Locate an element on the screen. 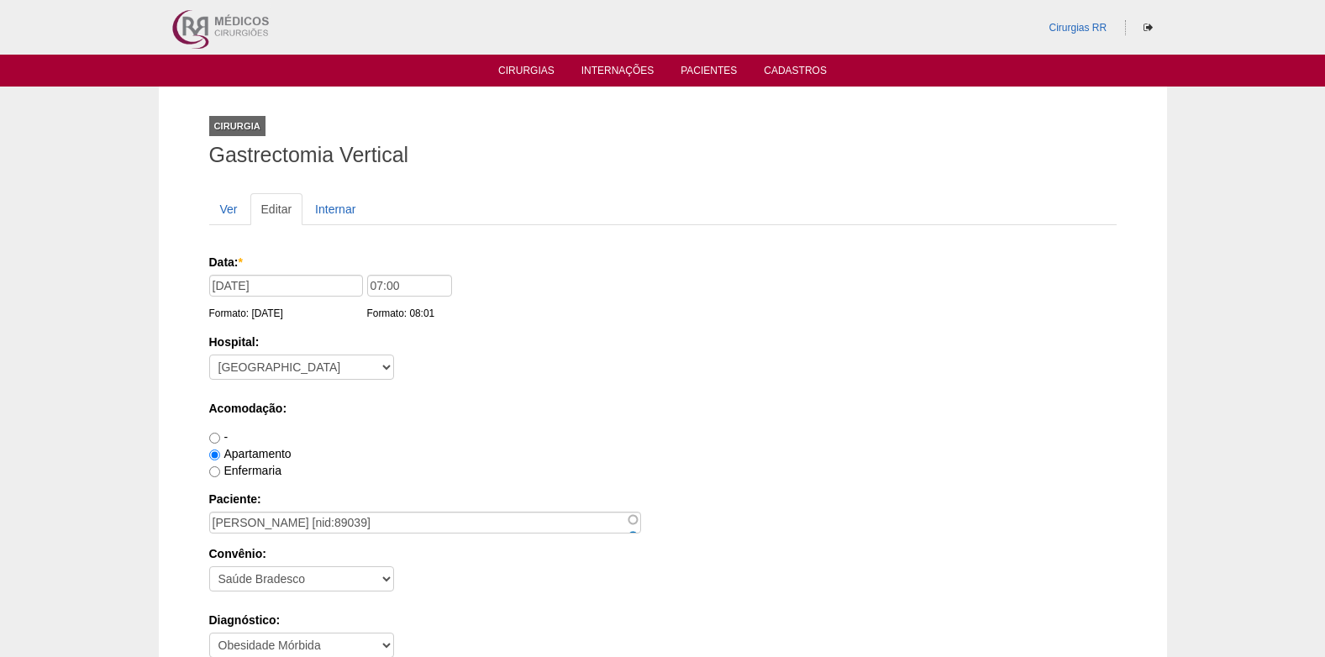 Image resolution: width=1325 pixels, height=657 pixels. label: Convênio: is located at coordinates (663, 554).